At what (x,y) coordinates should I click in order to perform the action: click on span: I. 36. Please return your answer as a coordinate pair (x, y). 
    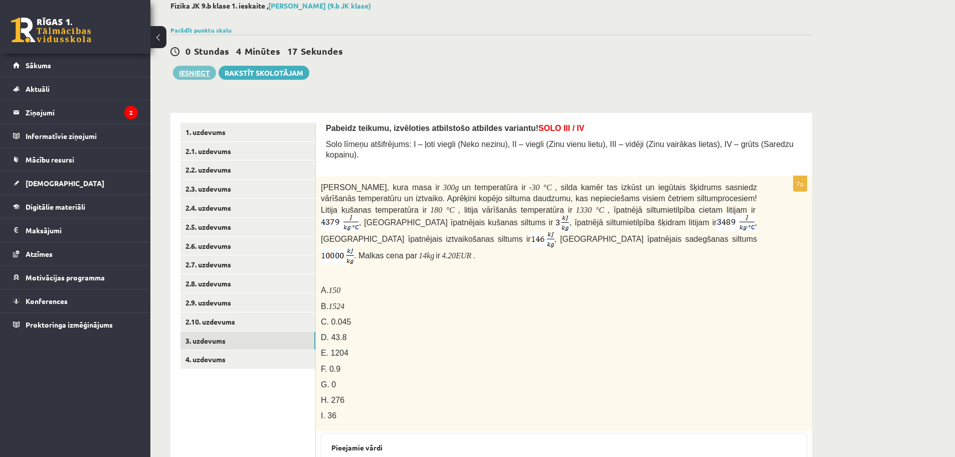
    Looking at the image, I should click on (328, 415).